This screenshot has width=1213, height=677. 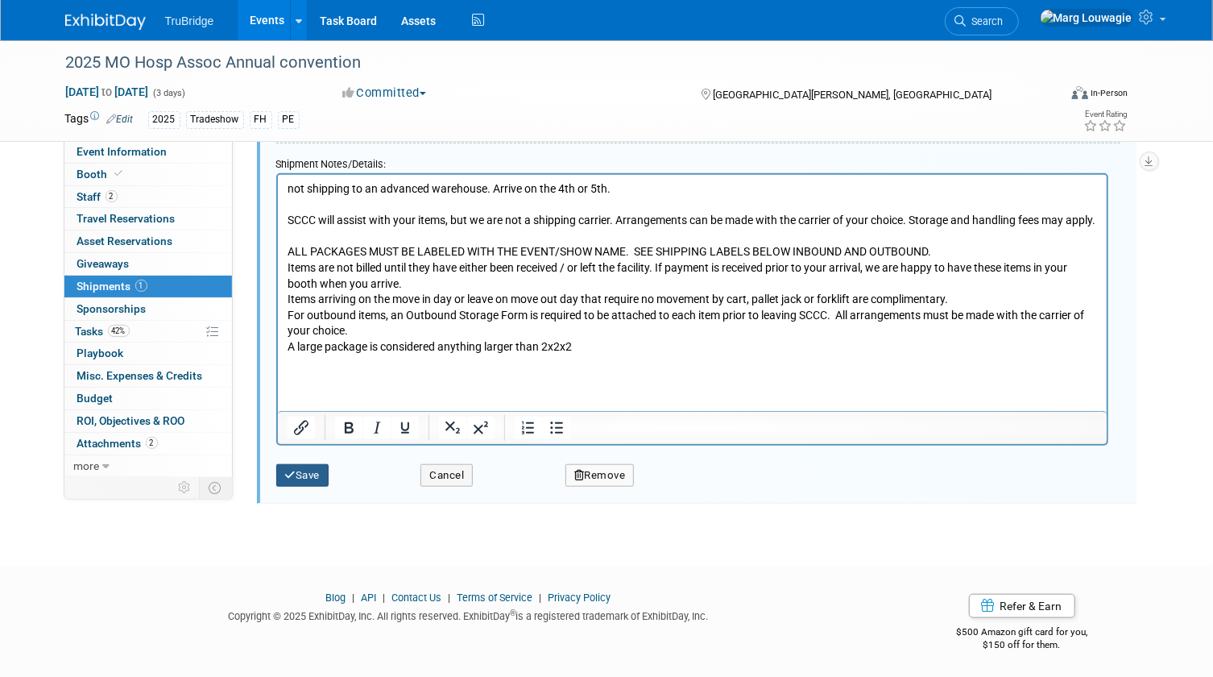 I want to click on span: Misc. Expenses & Credits, so click(x=140, y=375).